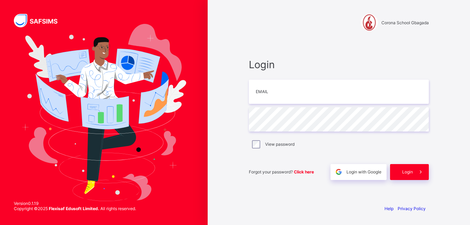 The height and width of the screenshot is (225, 470). What do you see at coordinates (304, 172) in the screenshot?
I see `span: Click here` at bounding box center [304, 172].